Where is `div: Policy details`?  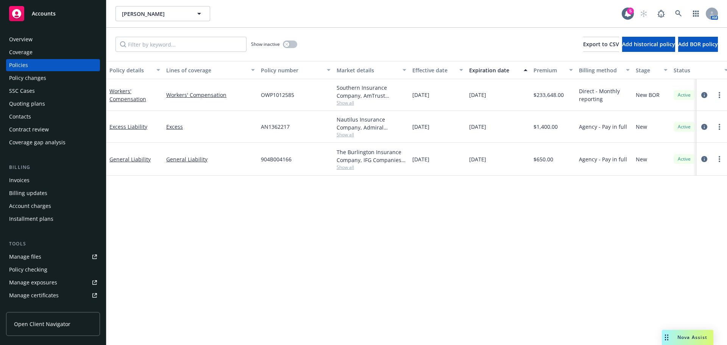
div: Policy details is located at coordinates (131, 70).